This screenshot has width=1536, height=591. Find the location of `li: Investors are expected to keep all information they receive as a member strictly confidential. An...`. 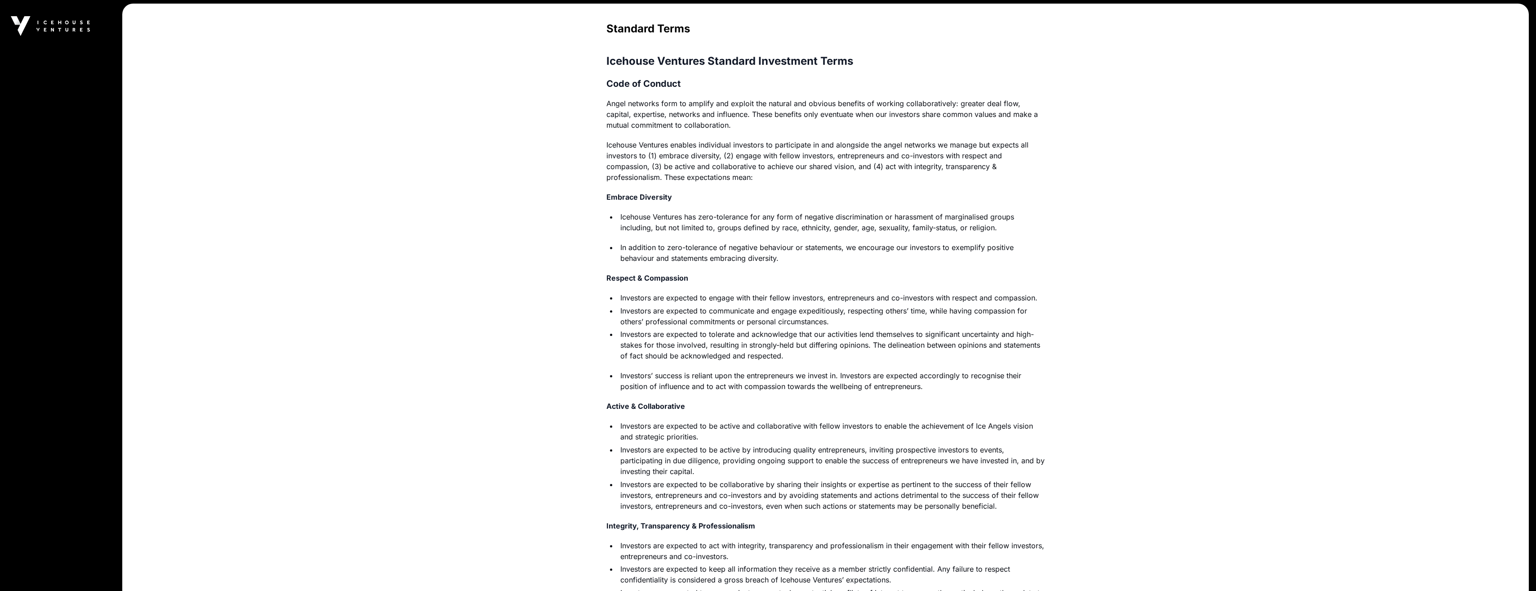

li: Investors are expected to keep all information they receive as a member strictly confidential. An... is located at coordinates (831, 574).